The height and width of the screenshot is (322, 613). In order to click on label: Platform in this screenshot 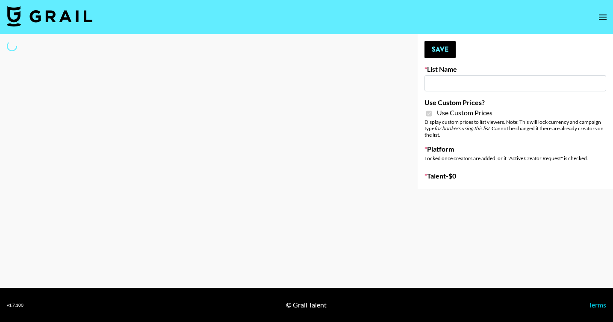, I will do `click(515, 149)`.